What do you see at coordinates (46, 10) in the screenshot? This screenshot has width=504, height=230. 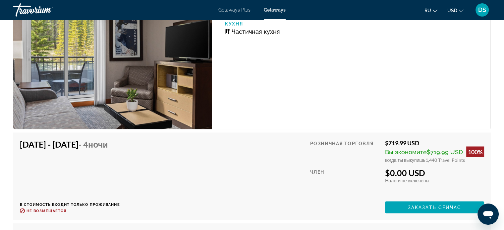 I see `a: Travorium` at bounding box center [46, 10].